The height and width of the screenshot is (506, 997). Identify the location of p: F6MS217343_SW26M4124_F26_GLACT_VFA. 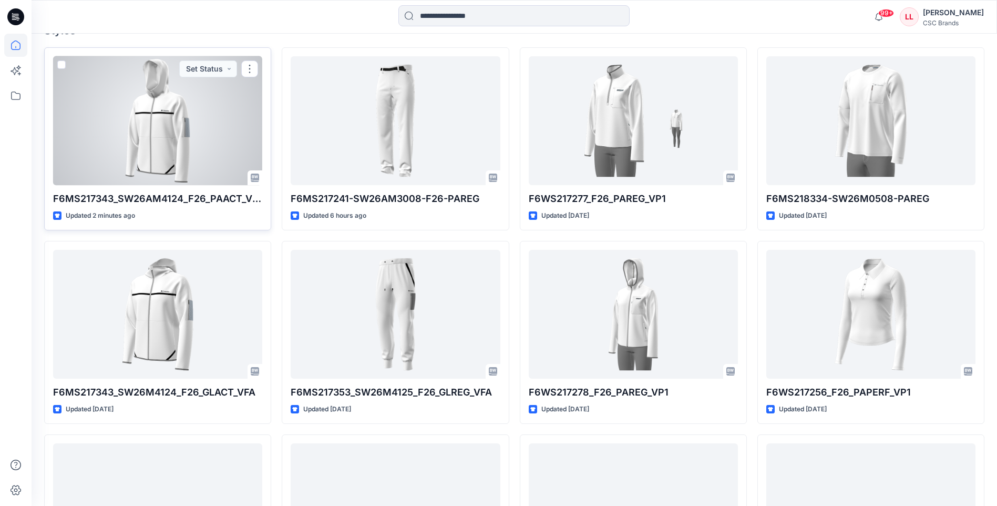
(158, 392).